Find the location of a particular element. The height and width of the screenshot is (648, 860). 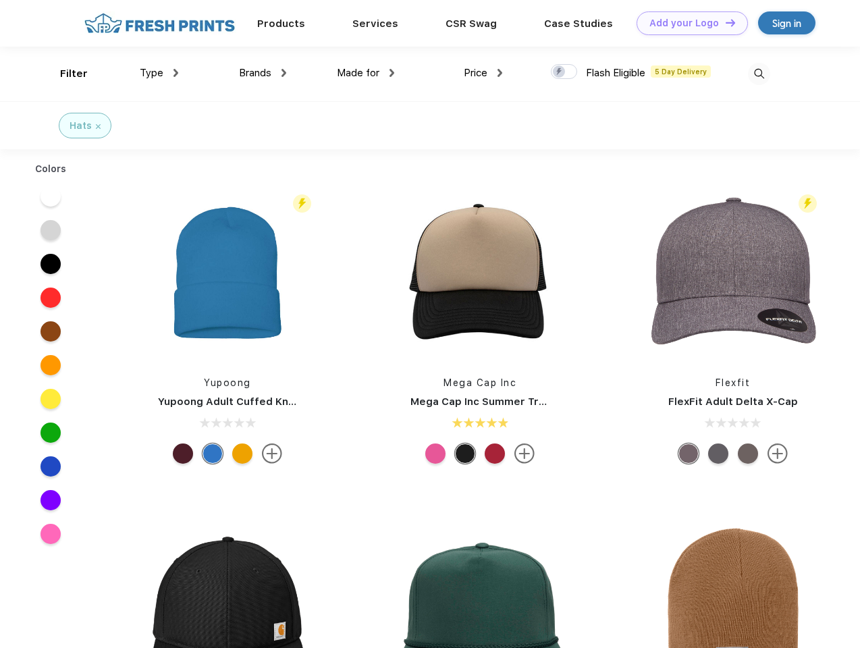

div: Maroon is located at coordinates (183, 453).